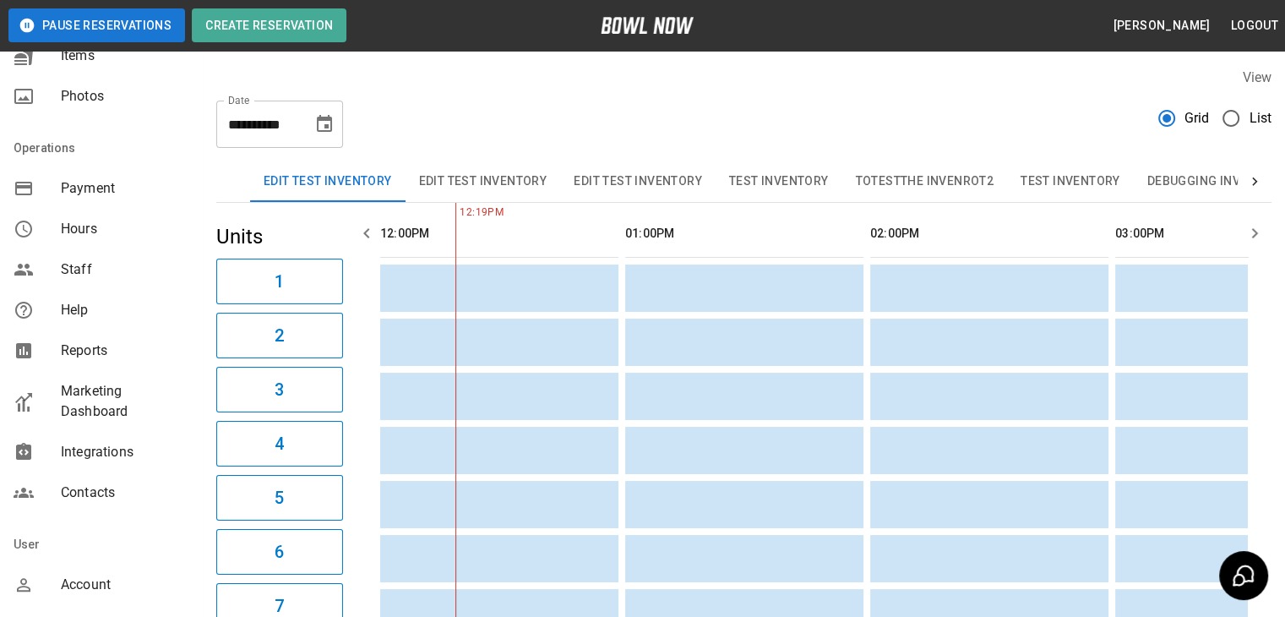  I want to click on label: View, so click(1256, 77).